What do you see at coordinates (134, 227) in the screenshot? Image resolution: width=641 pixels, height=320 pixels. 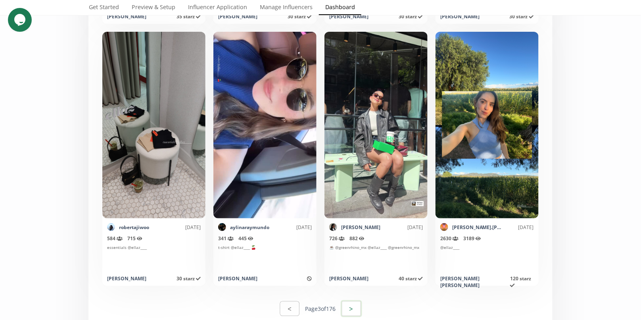 I see `a: robertajiwoo` at bounding box center [134, 227].